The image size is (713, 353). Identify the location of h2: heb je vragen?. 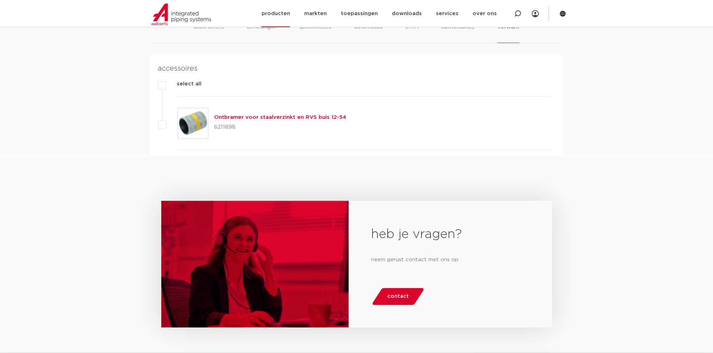
(450, 235).